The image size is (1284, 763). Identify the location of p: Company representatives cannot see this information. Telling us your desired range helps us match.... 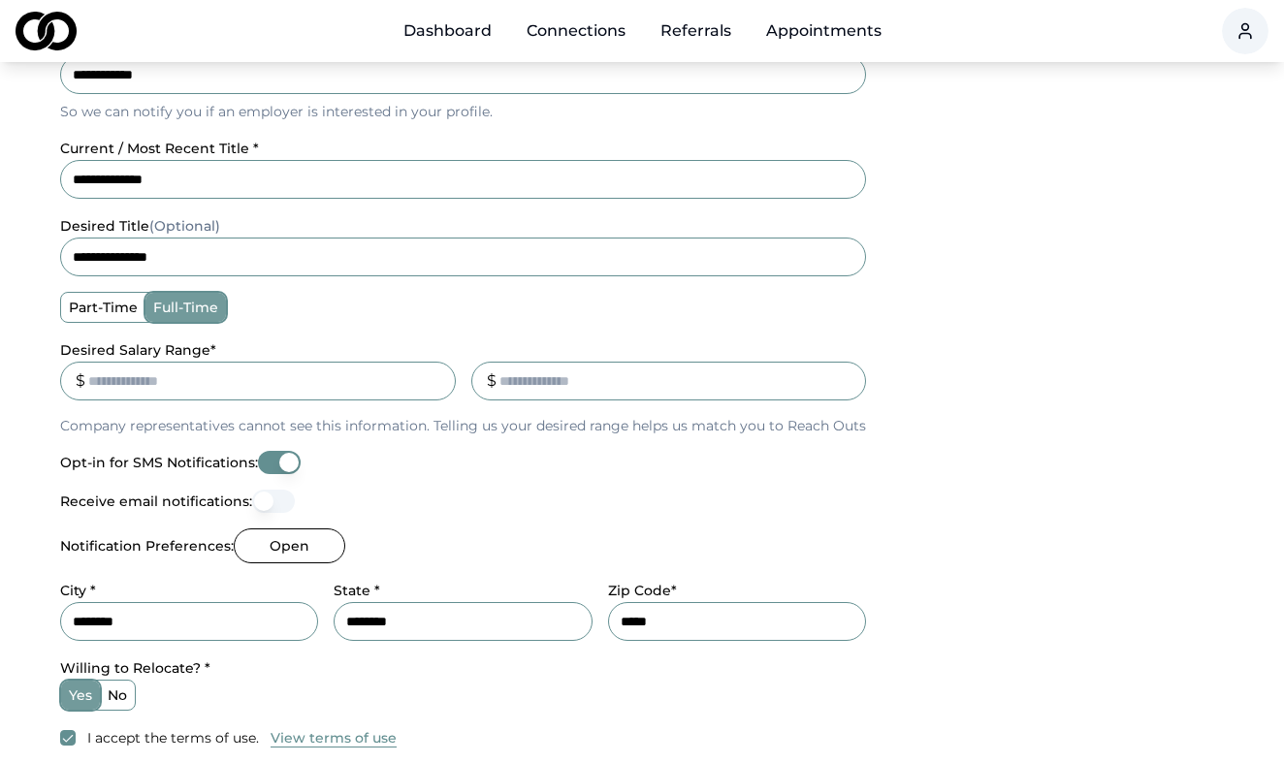
(462, 426).